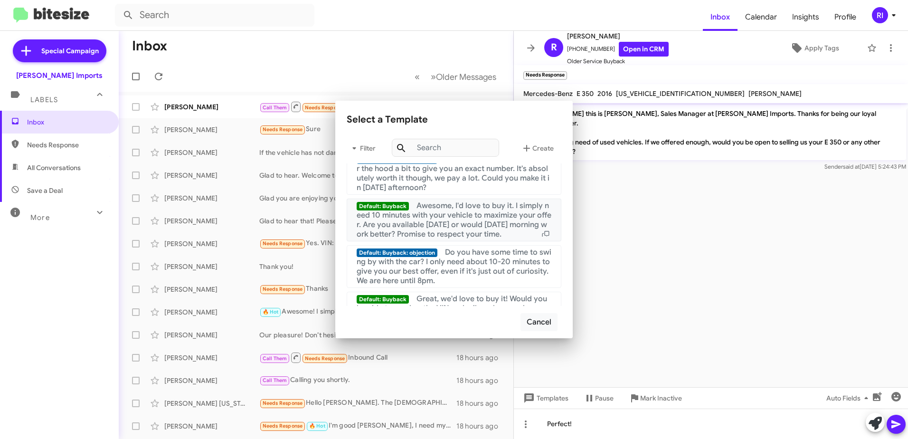 This screenshot has height=439, width=908. I want to click on span: Templates, so click(545, 398).